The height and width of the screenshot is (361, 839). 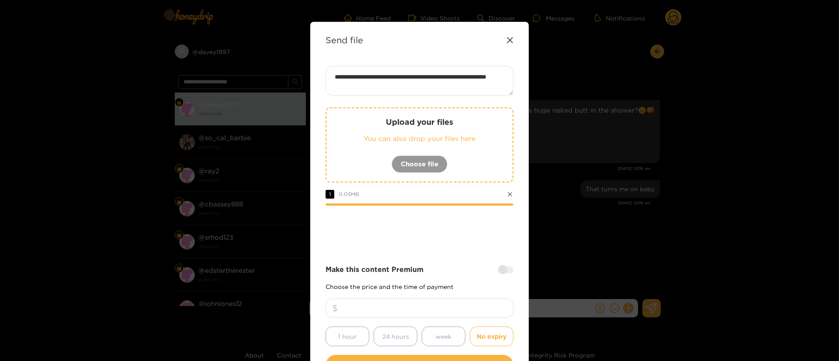 What do you see at coordinates (395, 336) in the screenshot?
I see `span: 24 hours` at bounding box center [395, 336].